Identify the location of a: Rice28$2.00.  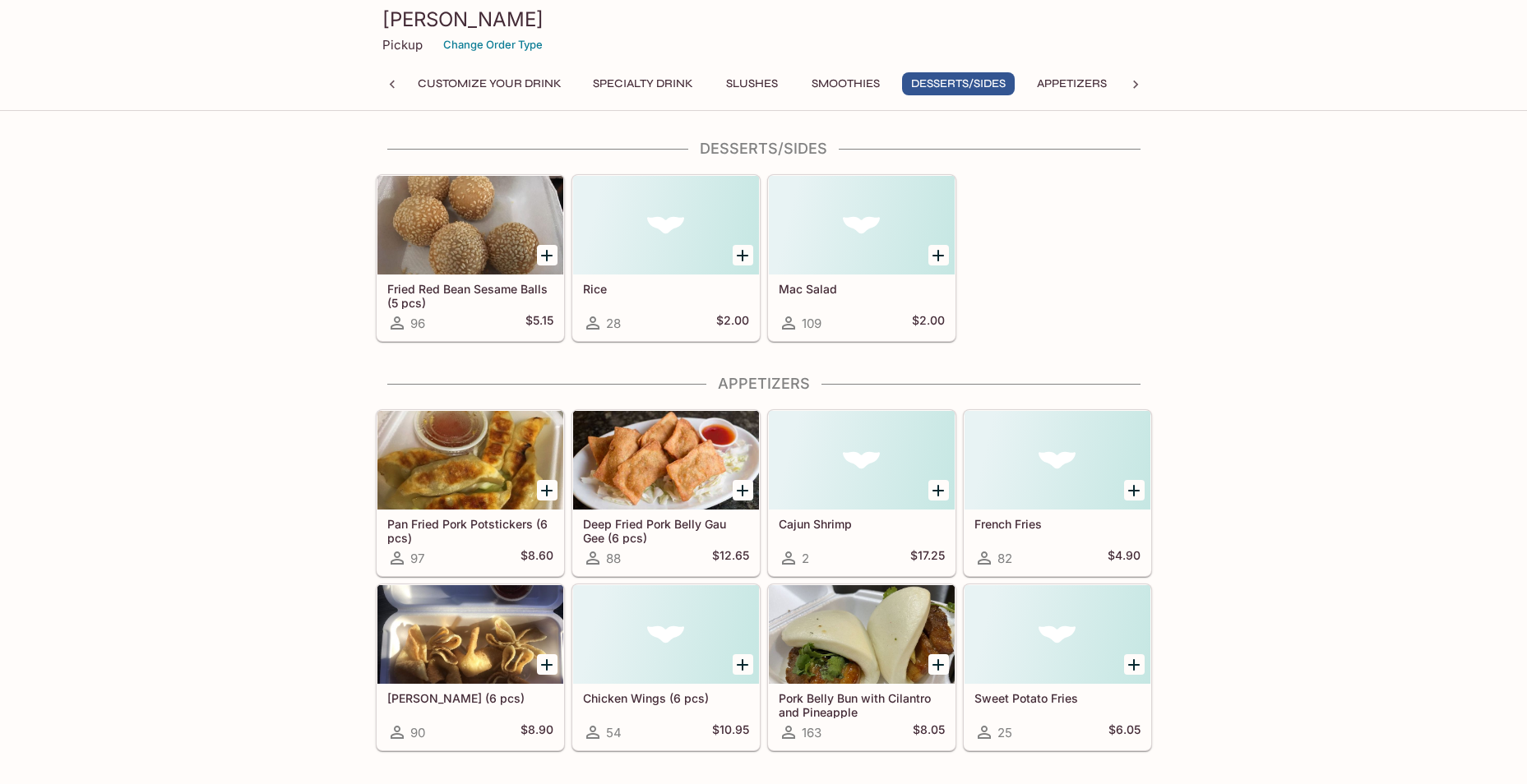
(666, 258).